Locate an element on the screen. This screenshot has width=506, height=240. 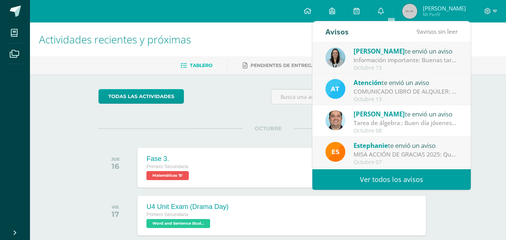
div: Octubre 07 is located at coordinates (406, 162).